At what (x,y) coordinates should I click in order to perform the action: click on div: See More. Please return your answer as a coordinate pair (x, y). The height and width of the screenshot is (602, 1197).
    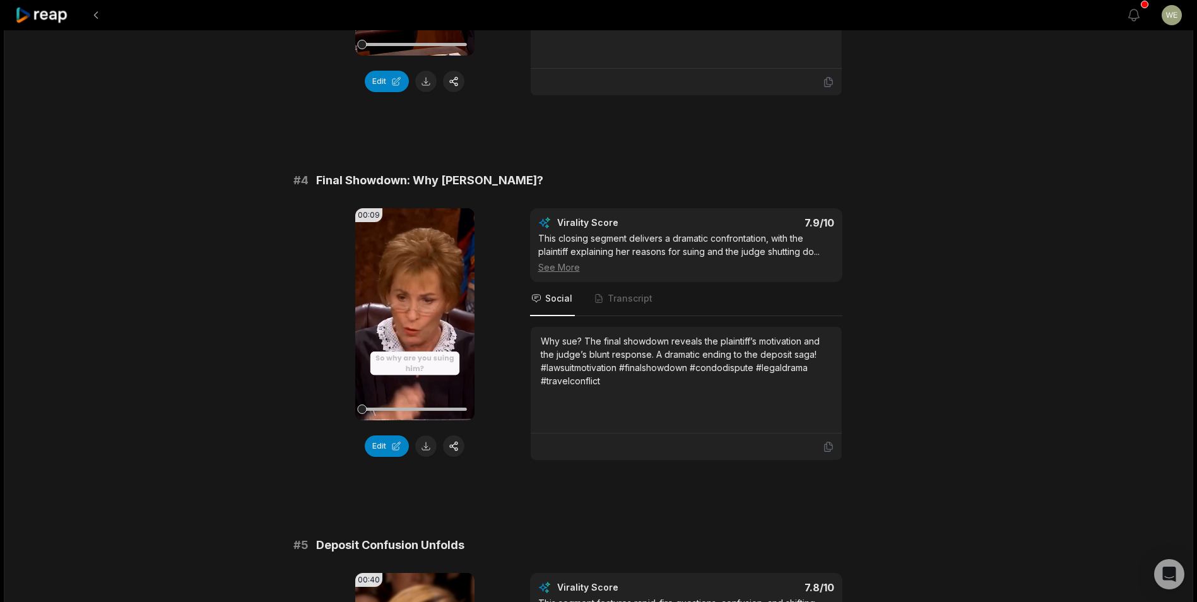
    Looking at the image, I should click on (686, 267).